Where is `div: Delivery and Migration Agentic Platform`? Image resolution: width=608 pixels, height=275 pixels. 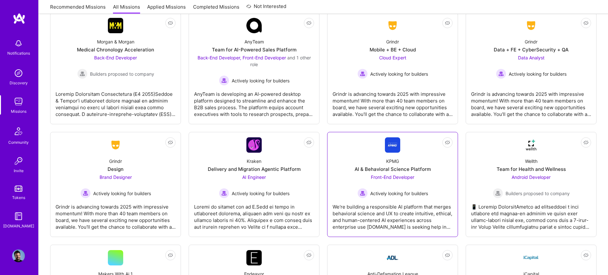 div: Delivery and Migration Agentic Platform is located at coordinates (254, 169).